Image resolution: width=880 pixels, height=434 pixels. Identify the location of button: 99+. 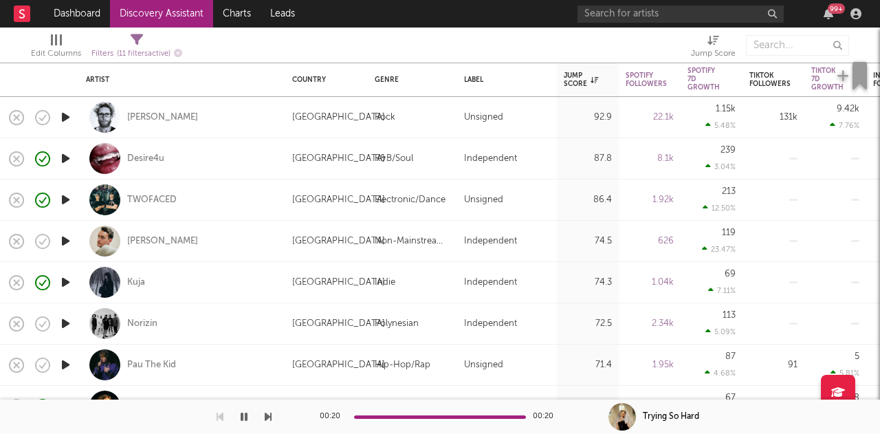
(829, 14).